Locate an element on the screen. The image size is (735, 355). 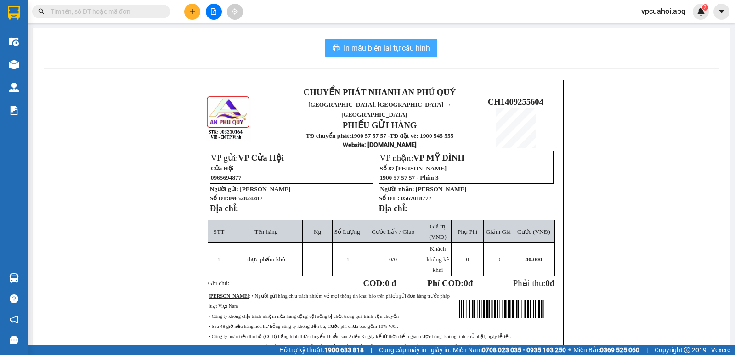
strong: TĐ đặt vé: 1900 545 555 is located at coordinates (422, 136).